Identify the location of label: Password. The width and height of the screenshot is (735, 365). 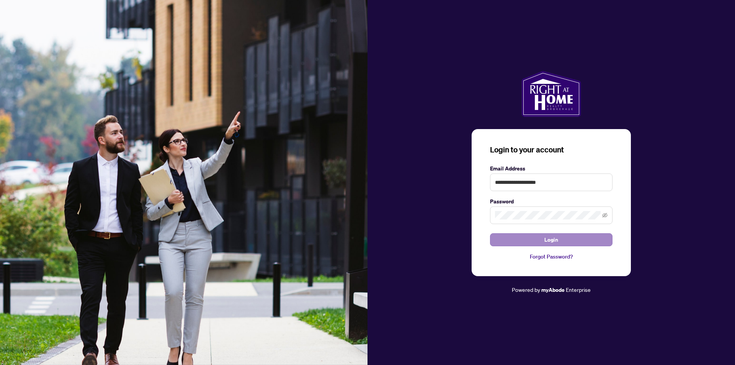
(552, 201).